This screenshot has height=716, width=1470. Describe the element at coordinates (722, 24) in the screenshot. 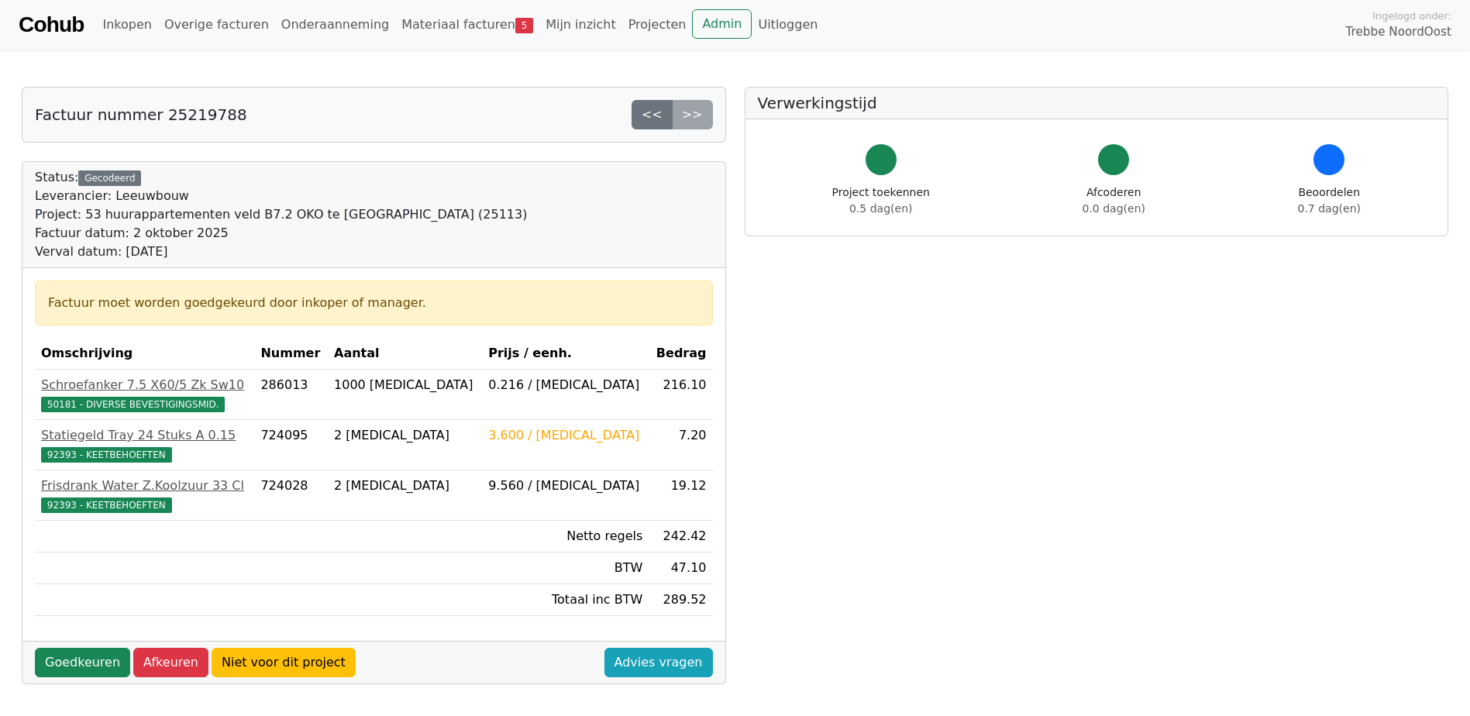

I see `a: Admin` at that location.